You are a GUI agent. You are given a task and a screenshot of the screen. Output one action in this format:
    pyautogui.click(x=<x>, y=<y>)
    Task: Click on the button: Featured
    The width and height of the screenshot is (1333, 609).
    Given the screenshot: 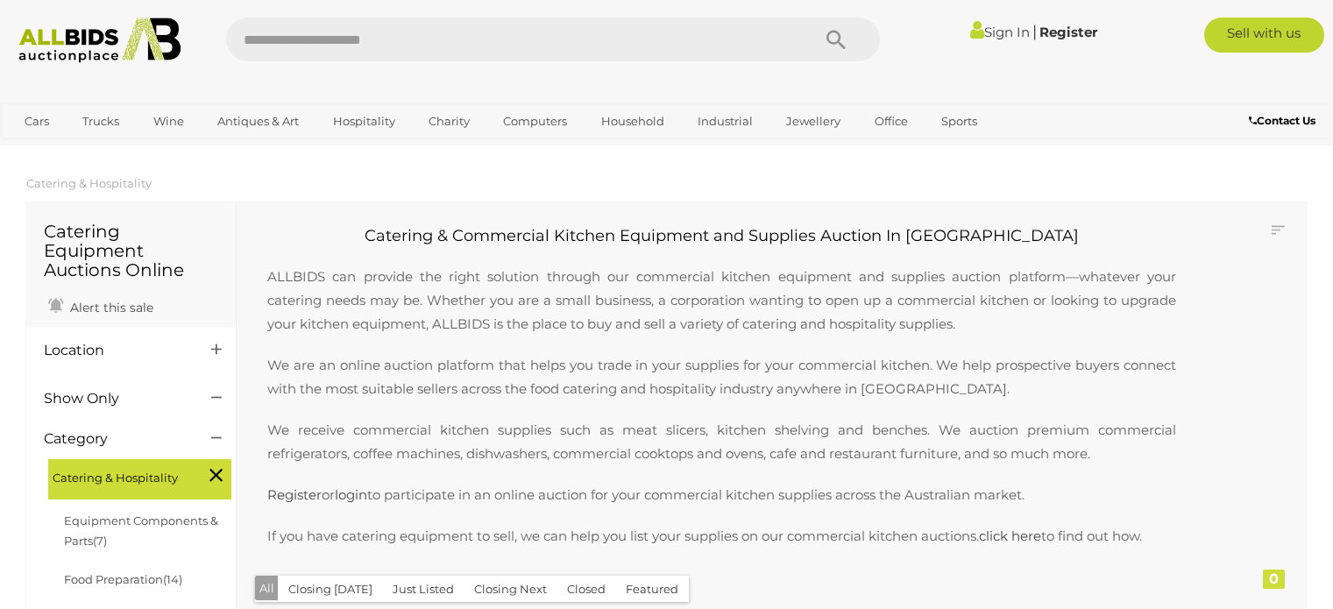 What is the action you would take?
    pyautogui.click(x=652, y=589)
    